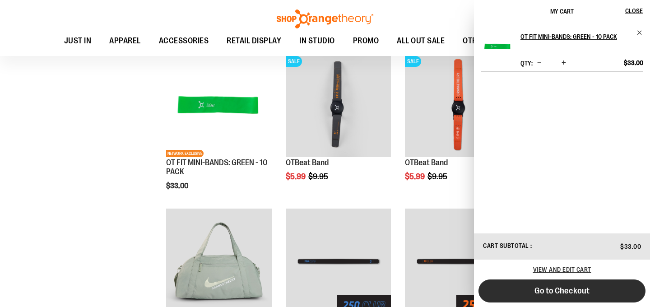 This screenshot has height=307, width=650. Describe the element at coordinates (526, 63) in the screenshot. I see `label: Qty` at that location.